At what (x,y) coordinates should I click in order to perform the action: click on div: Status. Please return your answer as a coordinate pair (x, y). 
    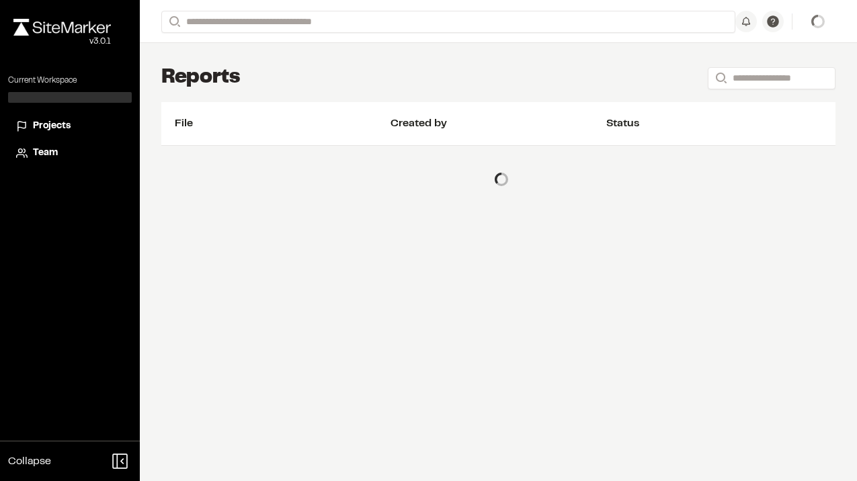
    Looking at the image, I should click on (714, 124).